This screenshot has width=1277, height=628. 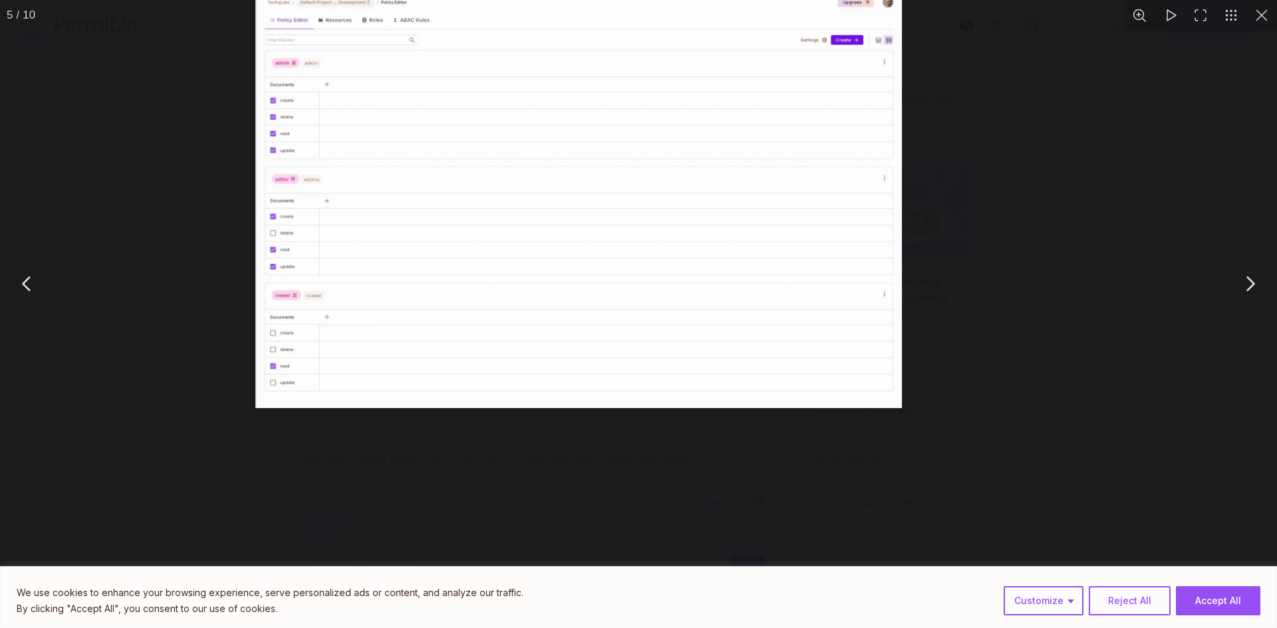 What do you see at coordinates (270, 593) in the screenshot?
I see `p: We use cookies to enhance your browsing experience, serve personalized ads or content, and analyz...` at bounding box center [270, 593].